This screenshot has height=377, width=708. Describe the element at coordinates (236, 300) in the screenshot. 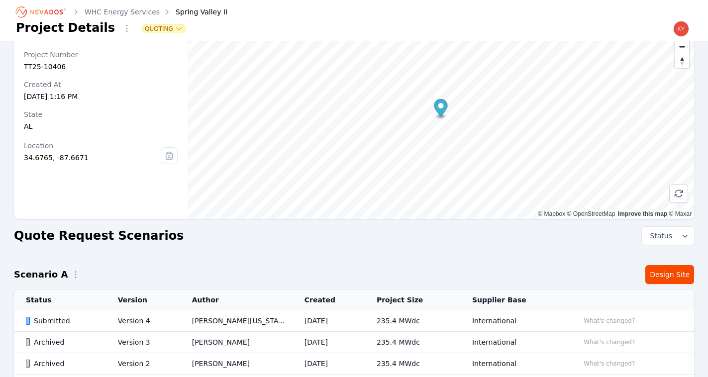

I see `th: Author` at that location.